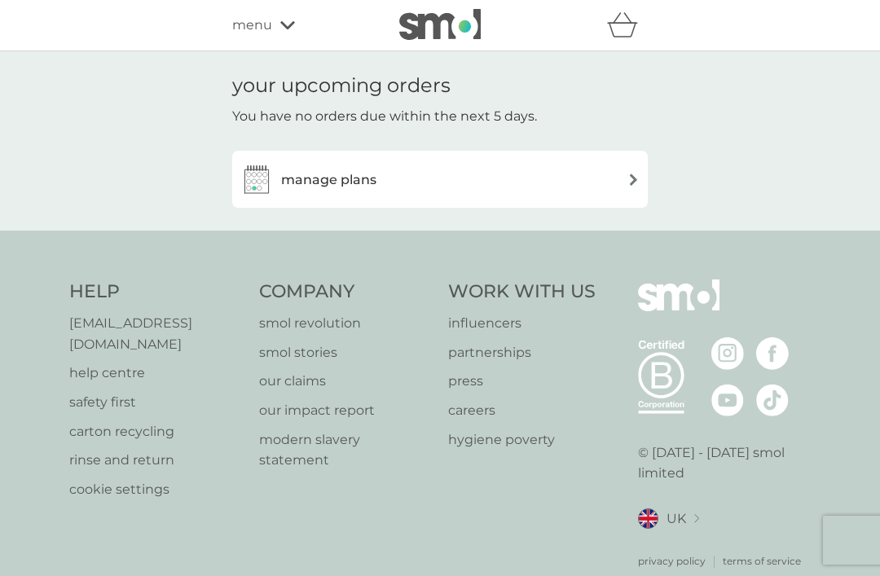  I want to click on h4: Work With Us, so click(522, 292).